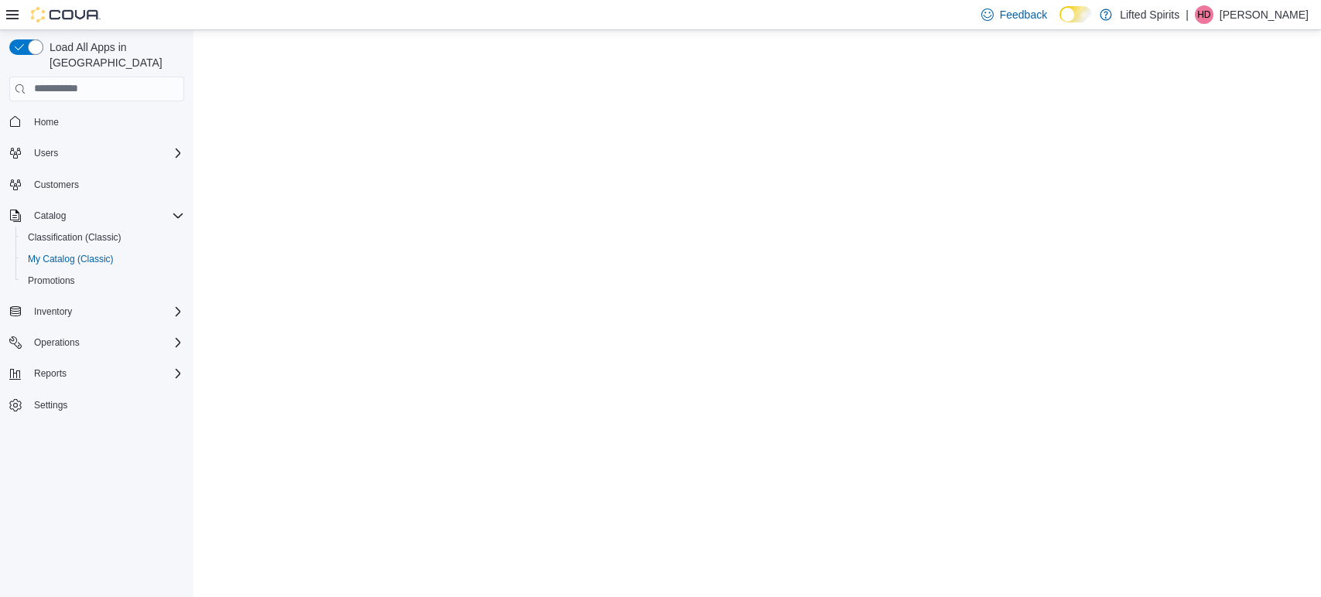 This screenshot has width=1321, height=597. Describe the element at coordinates (1059, 22) in the screenshot. I see `span: Dark Mode` at that location.